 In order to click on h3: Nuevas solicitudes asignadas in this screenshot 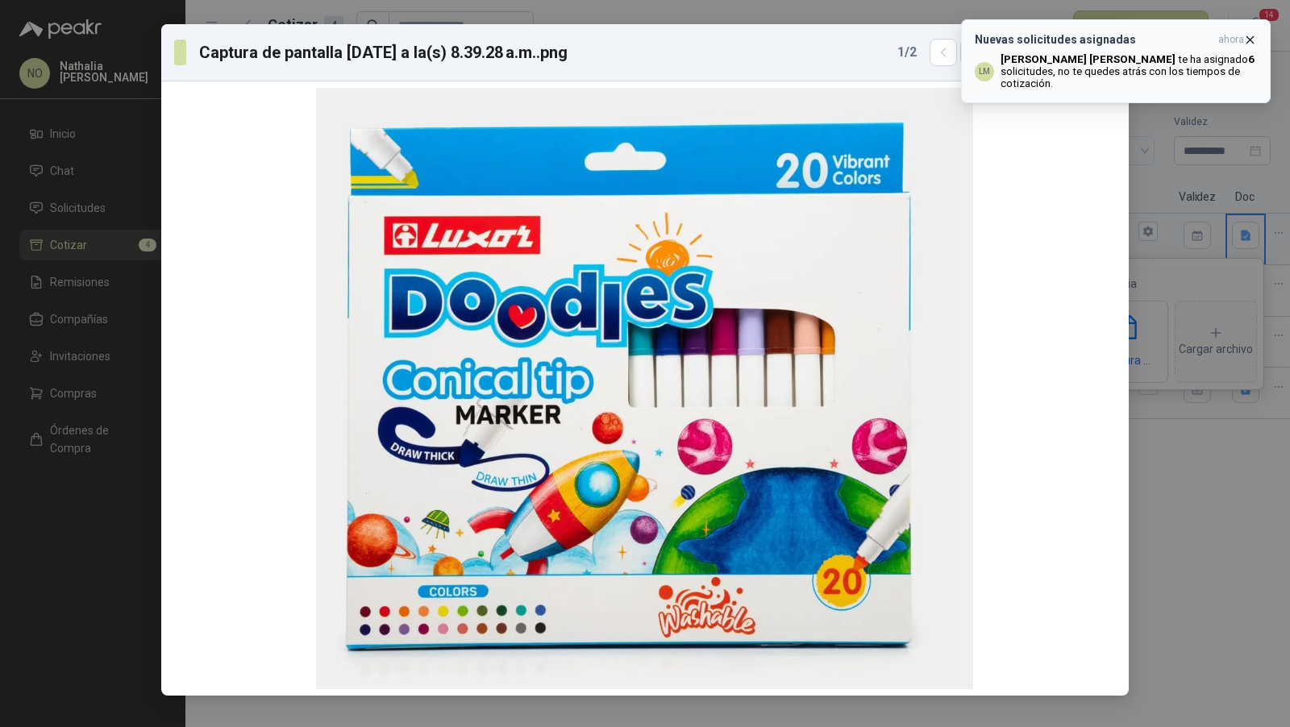, I will do `click(1093, 40)`.